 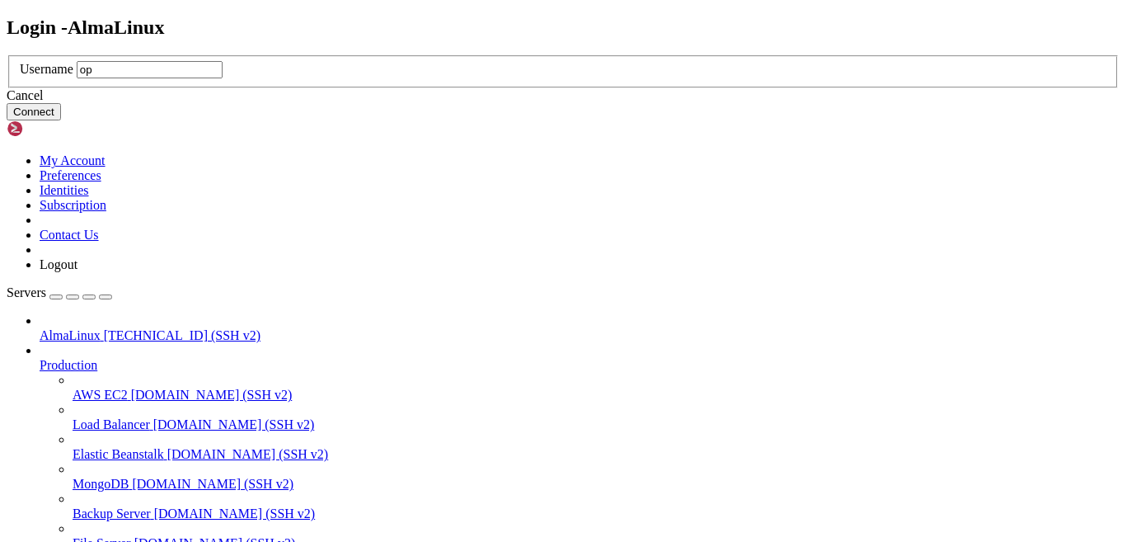 What do you see at coordinates (10, 27) in the screenshot?
I see `div: (0, 1)` at bounding box center [10, 27].